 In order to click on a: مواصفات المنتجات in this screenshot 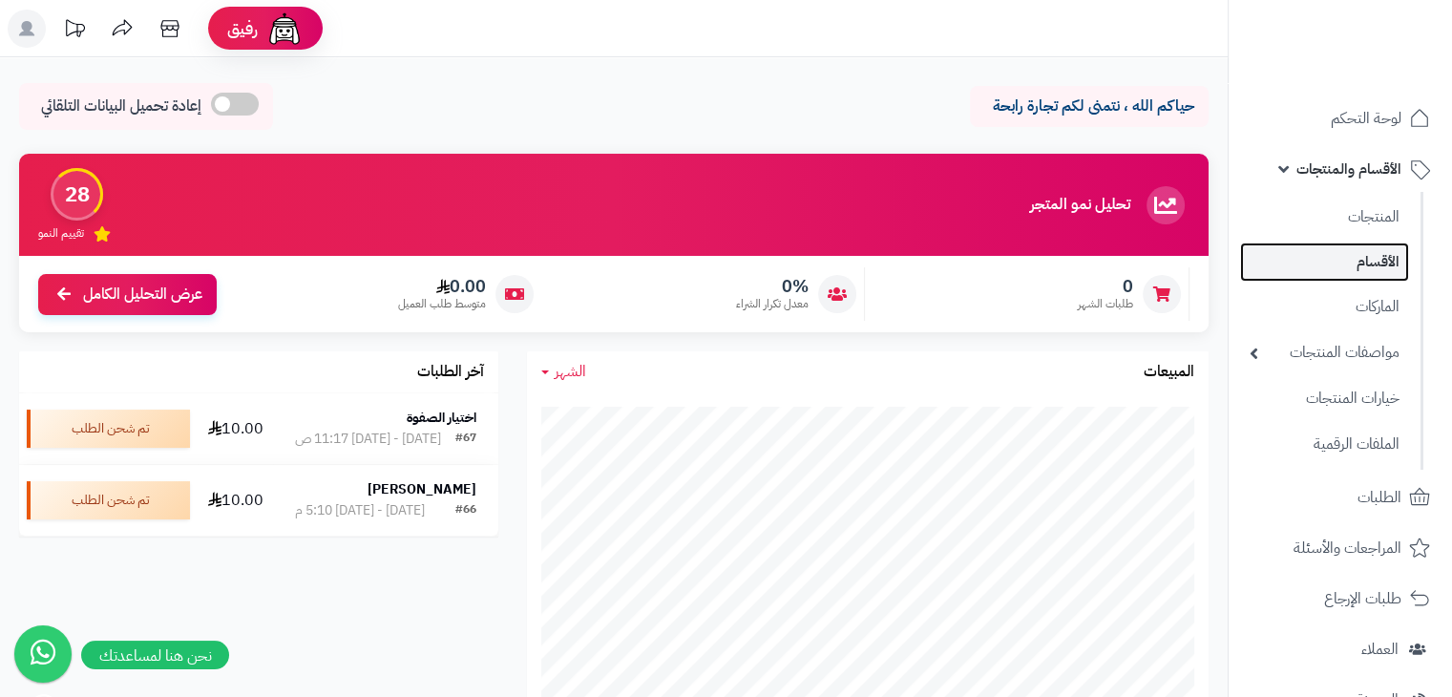, I will do `click(1324, 352)`.